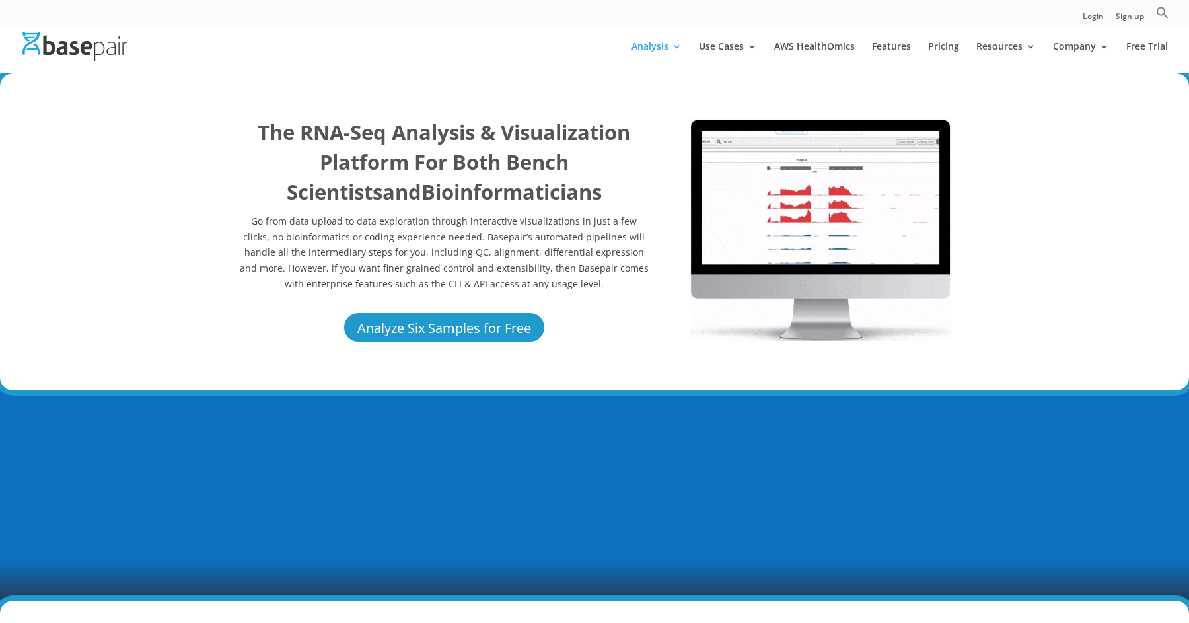 The width and height of the screenshot is (1189, 623). I want to click on a: Pricing, so click(943, 57).